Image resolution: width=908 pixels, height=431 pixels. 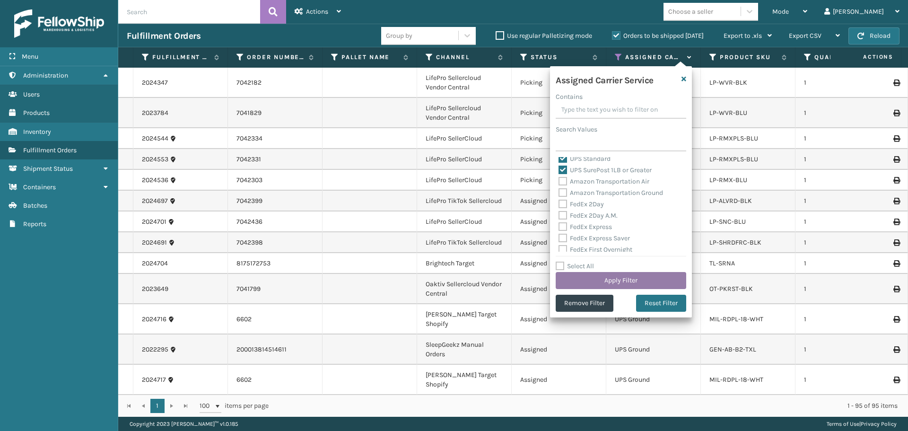 What do you see at coordinates (594, 238) in the screenshot?
I see `label: FedEx Express Saver` at bounding box center [594, 238].